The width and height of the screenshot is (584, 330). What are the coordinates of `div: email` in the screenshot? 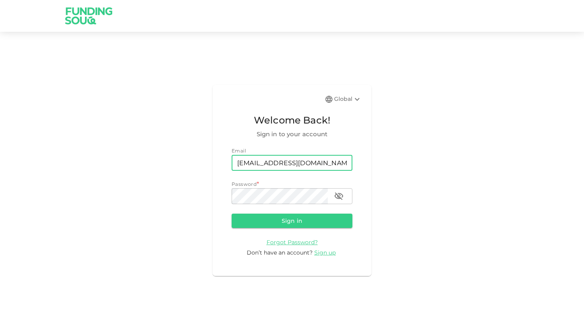 It's located at (292, 163).